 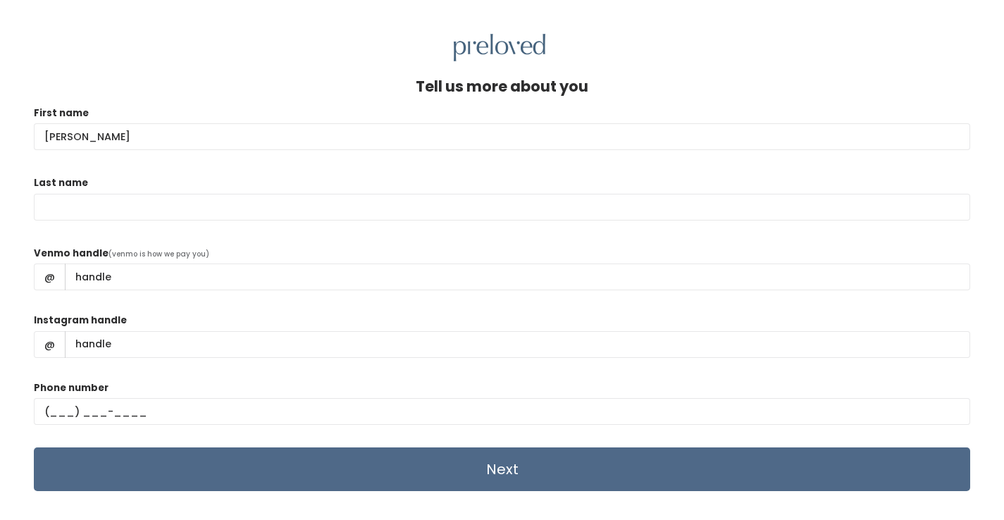 What do you see at coordinates (71, 254) in the screenshot?
I see `label: Venmo handle` at bounding box center [71, 254].